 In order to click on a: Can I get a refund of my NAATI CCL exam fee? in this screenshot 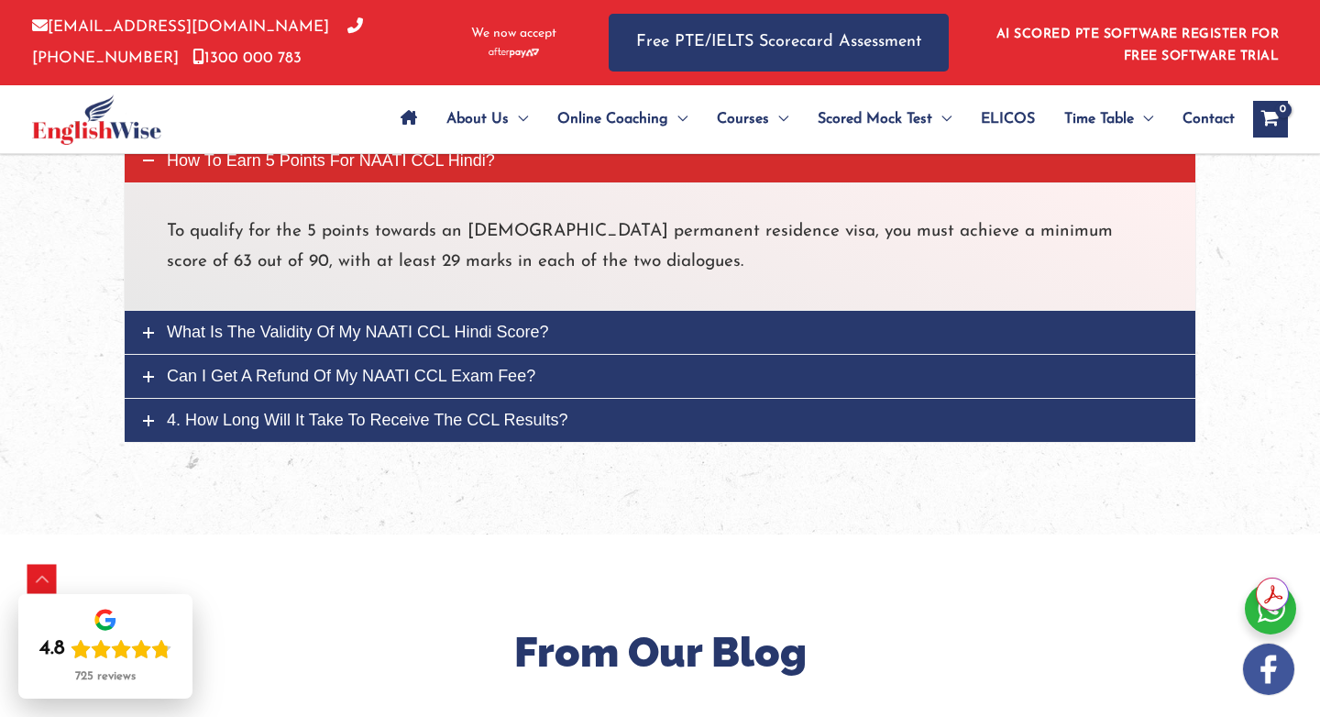, I will do `click(660, 376)`.